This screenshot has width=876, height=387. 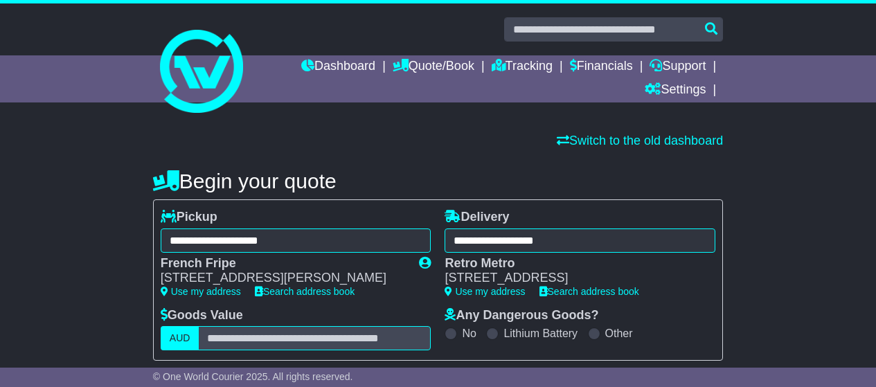 I want to click on a: Settings, so click(x=675, y=91).